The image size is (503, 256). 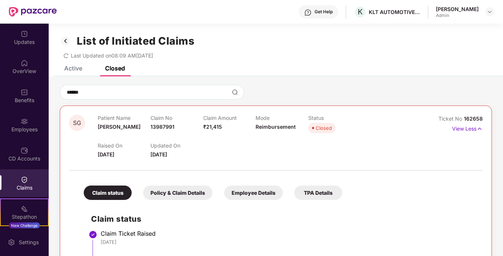 I want to click on img: svg+xml;base64,PHN2ZyBpZD0iU2V0dGluZy0yMHgyMCIgeG1sbnM9Imh0dHA6Ly93d3cudzMub3JnLzIwMDAvc3ZnIiB3aW..., so click(x=11, y=242).